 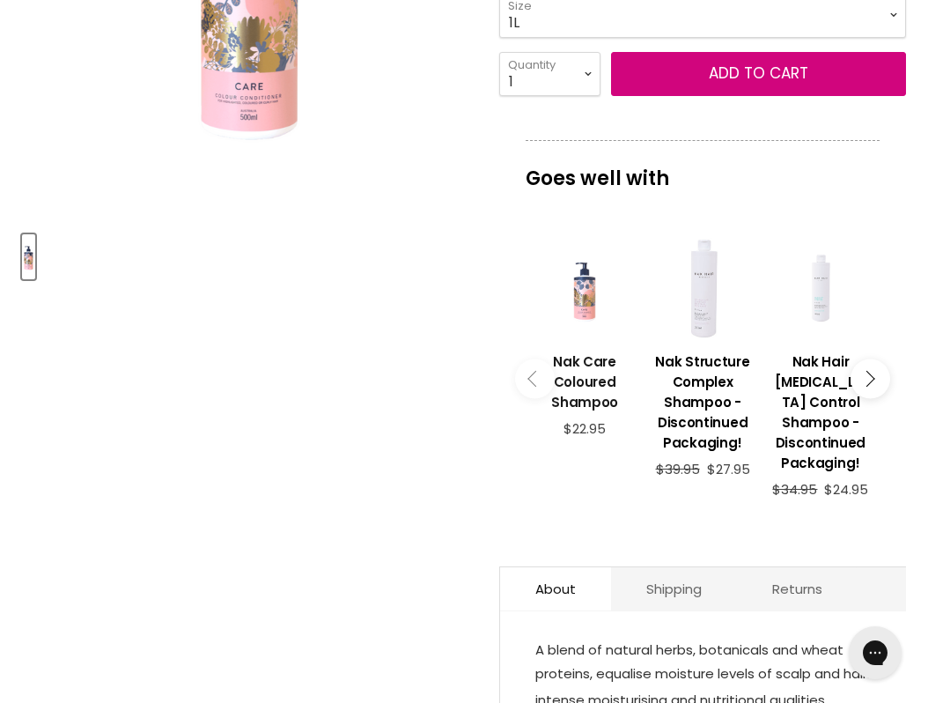 I want to click on a: Returns, so click(x=797, y=588).